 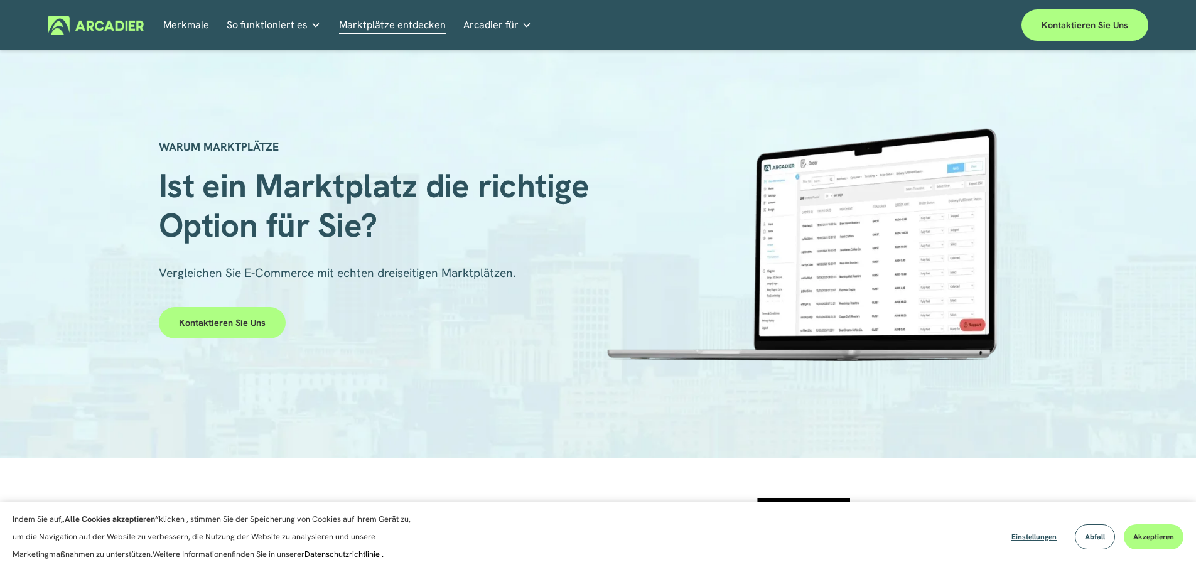 I want to click on font: Arcadier für, so click(x=491, y=24).